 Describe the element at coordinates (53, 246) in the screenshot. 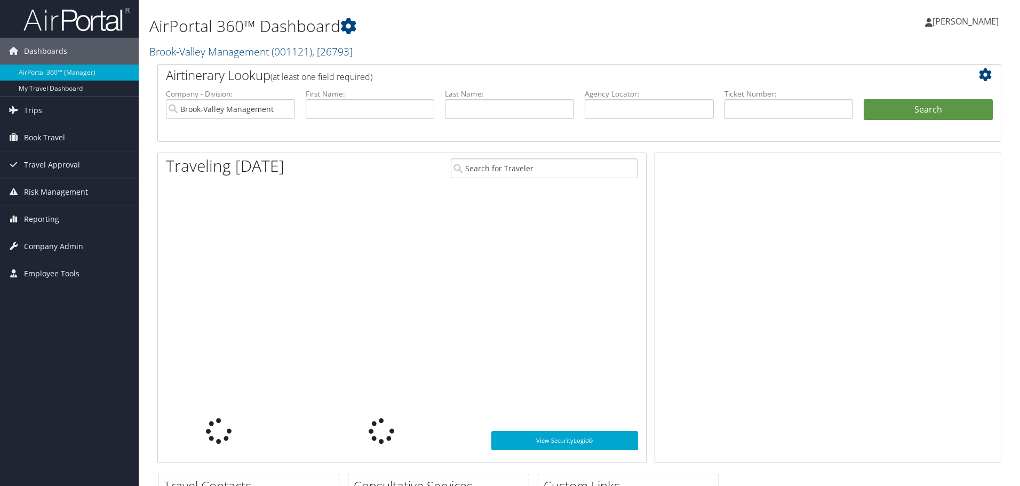

I see `span: Company Admin` at that location.